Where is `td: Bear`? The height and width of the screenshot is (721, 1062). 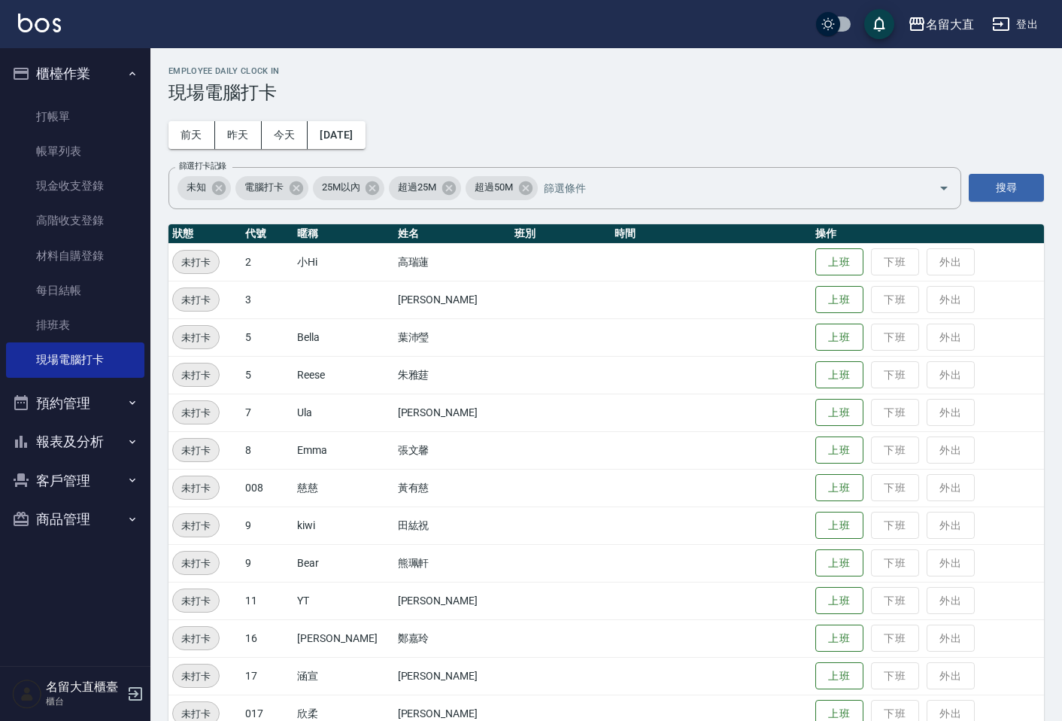 td: Bear is located at coordinates (343, 563).